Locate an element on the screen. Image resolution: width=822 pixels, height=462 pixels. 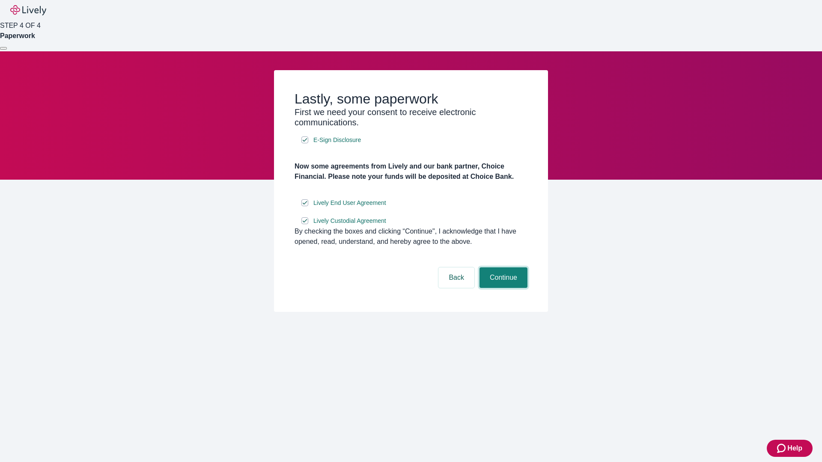
div: By checking the boxes and clicking “Continue", I acknowledge that I have opened, read, understand... is located at coordinates (411, 237).